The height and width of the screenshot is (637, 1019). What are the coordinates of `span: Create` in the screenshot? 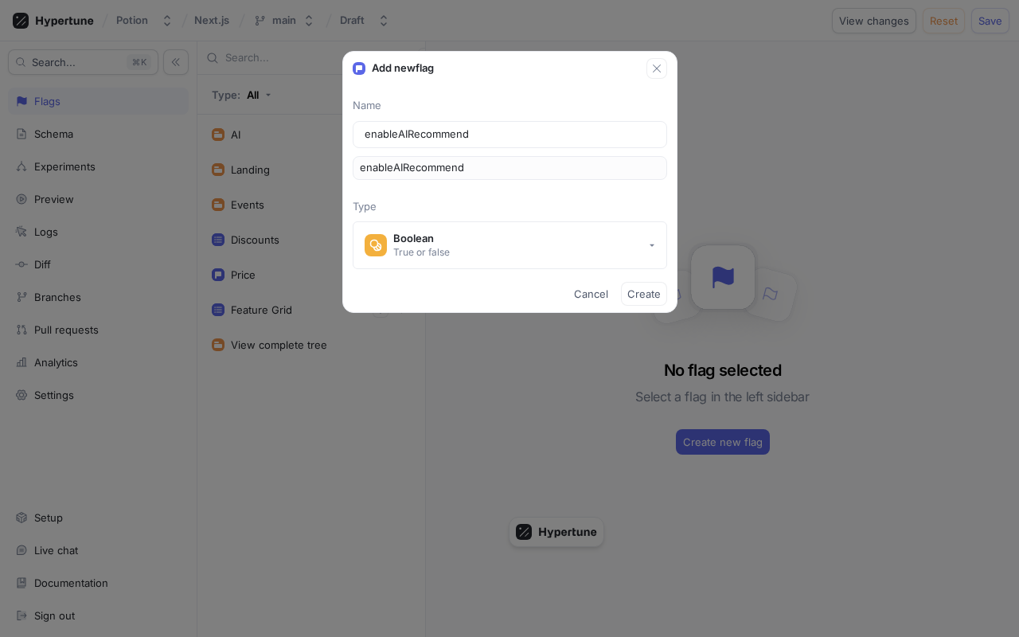 It's located at (644, 294).